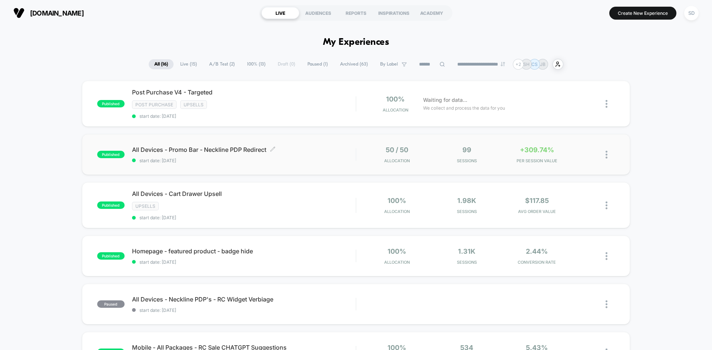 The image size is (712, 350). Describe the element at coordinates (536, 251) in the screenshot. I see `span: 2.44%` at that location.